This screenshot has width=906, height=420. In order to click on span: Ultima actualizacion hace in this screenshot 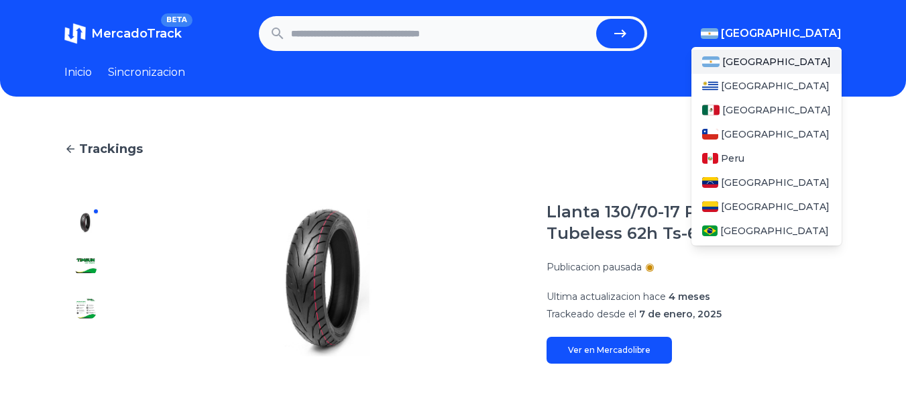, I will do `click(607, 297)`.